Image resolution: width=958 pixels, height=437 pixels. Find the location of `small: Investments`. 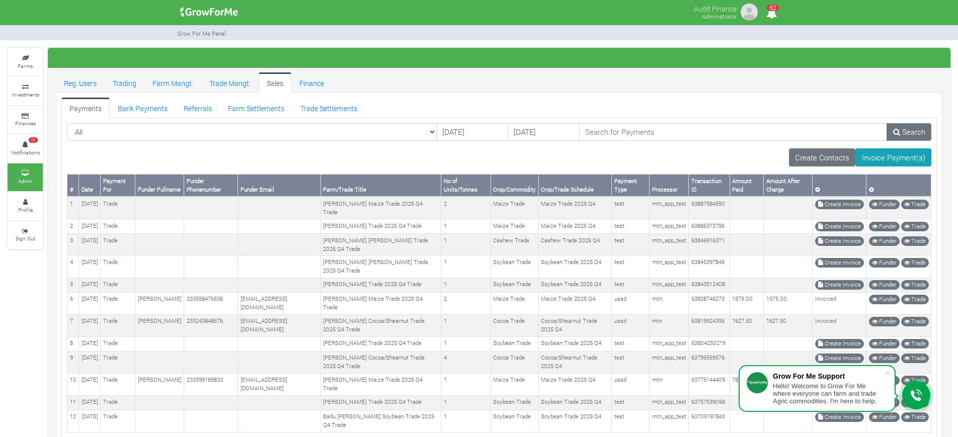

small: Investments is located at coordinates (25, 95).